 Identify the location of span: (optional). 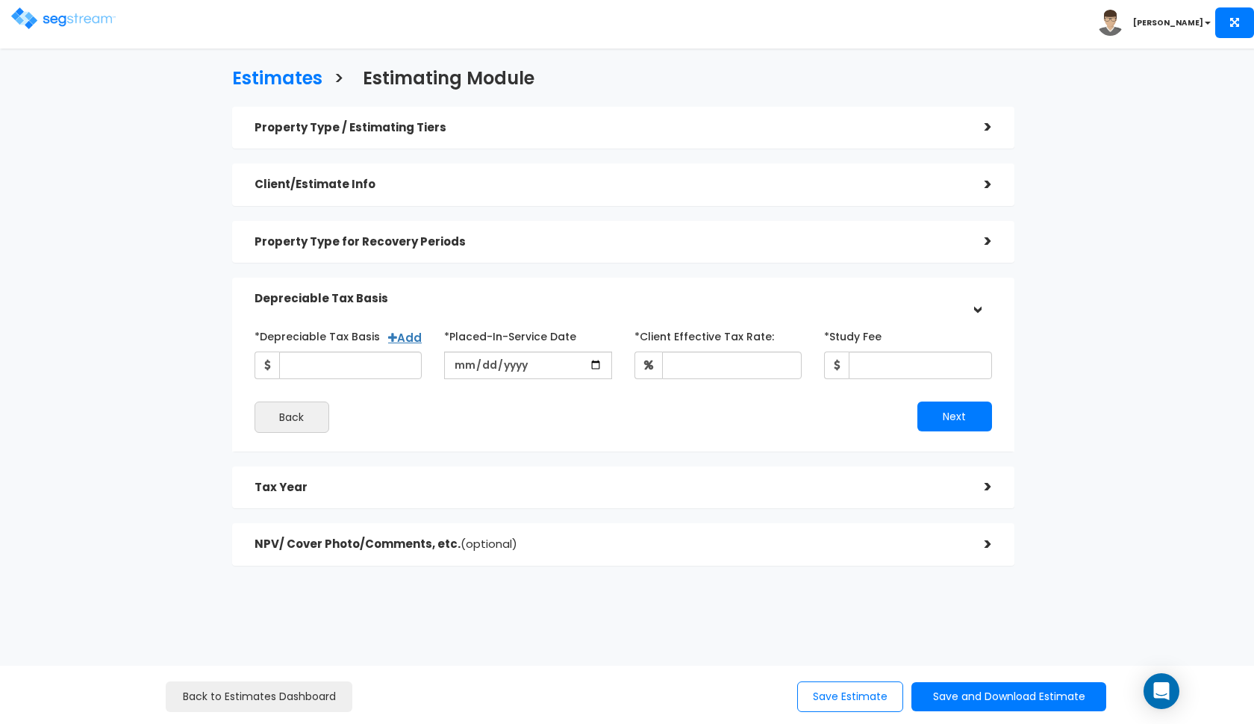
(489, 544).